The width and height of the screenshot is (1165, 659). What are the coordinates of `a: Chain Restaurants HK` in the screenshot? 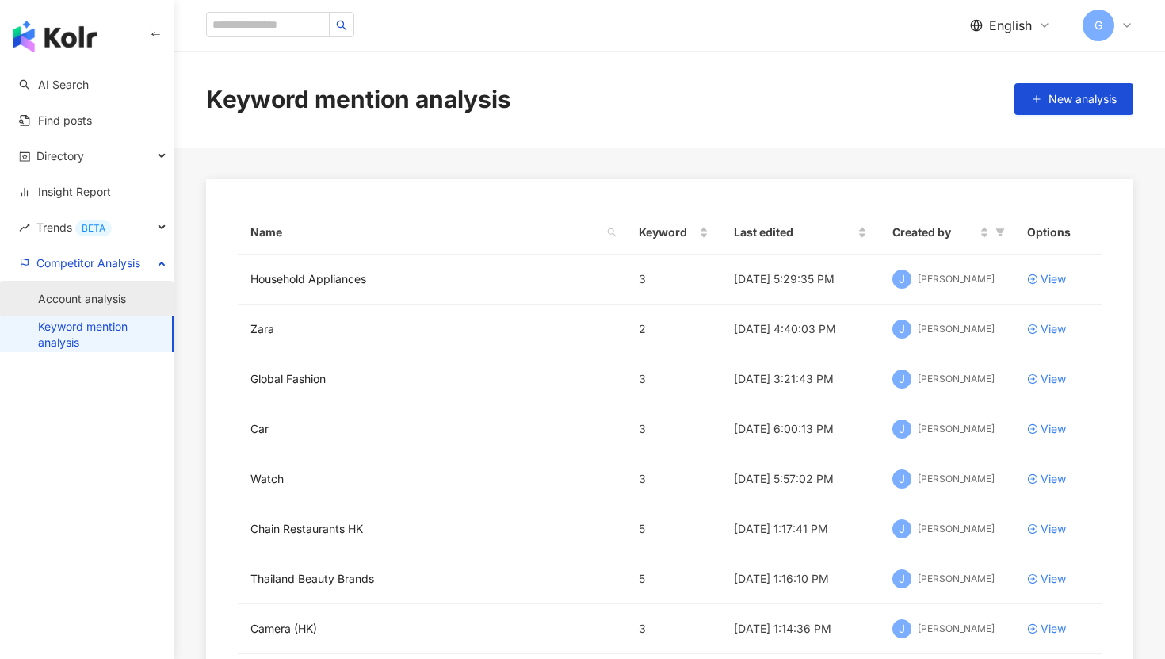 It's located at (307, 529).